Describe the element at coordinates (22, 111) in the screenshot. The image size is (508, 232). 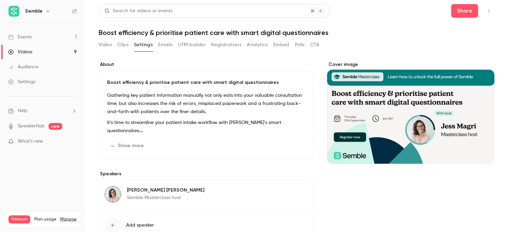
I see `span: Help` at that location.